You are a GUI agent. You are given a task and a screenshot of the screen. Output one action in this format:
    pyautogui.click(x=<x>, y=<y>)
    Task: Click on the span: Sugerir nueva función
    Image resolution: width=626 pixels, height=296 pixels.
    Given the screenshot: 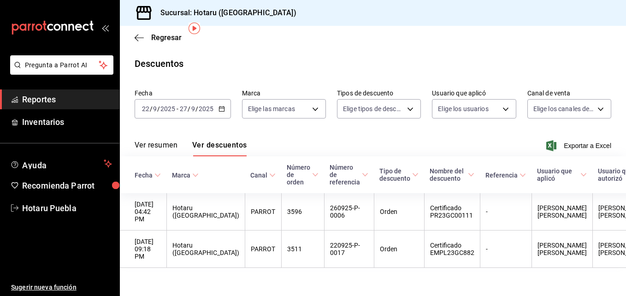 What is the action you would take?
    pyautogui.click(x=61, y=287)
    